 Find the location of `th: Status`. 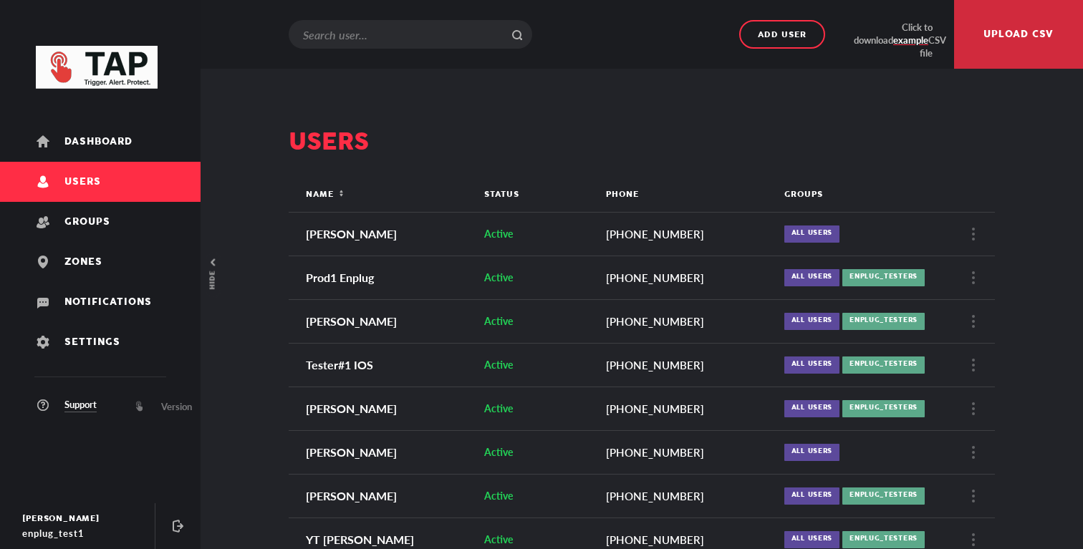

th: Status is located at coordinates (534, 195).